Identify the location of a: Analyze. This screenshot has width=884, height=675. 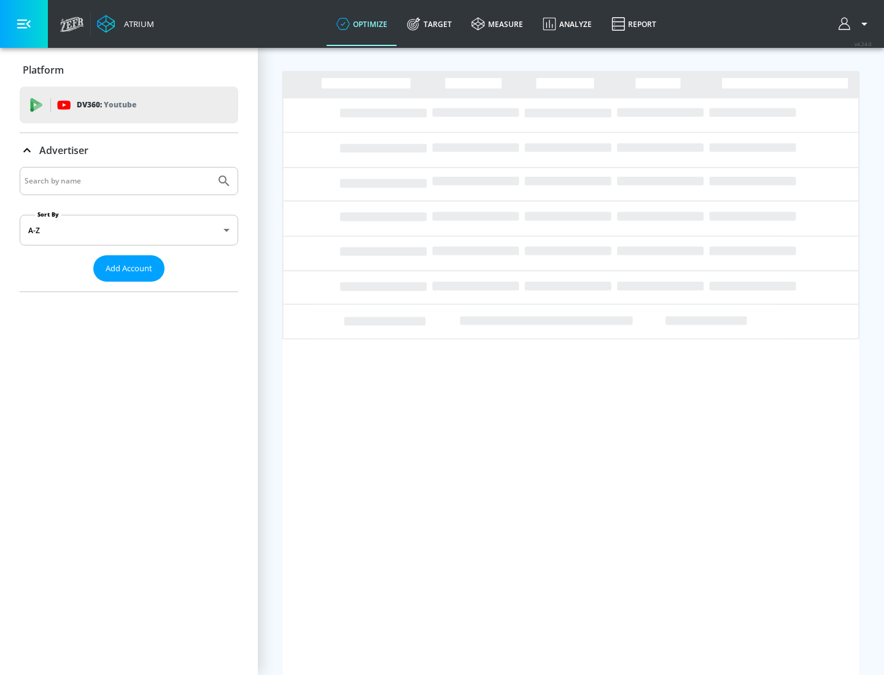
(567, 24).